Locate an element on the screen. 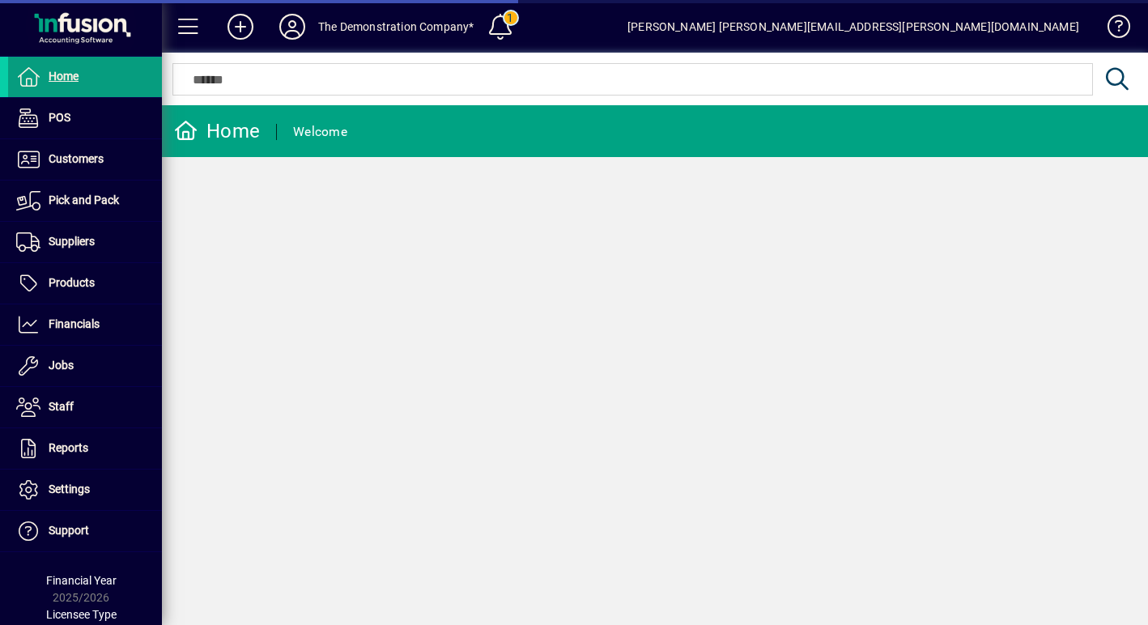  button: Add is located at coordinates (241, 27).